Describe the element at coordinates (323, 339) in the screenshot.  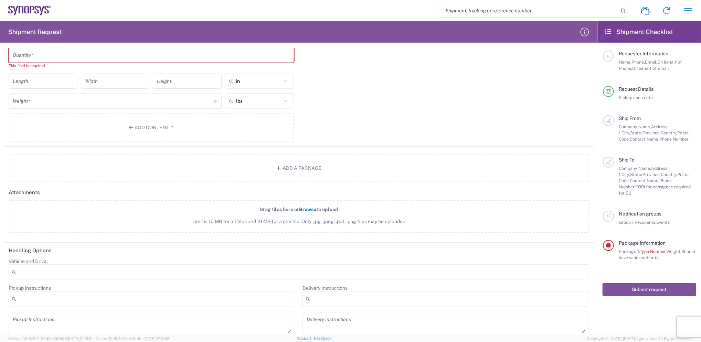
I see `a: Feedback` at that location.